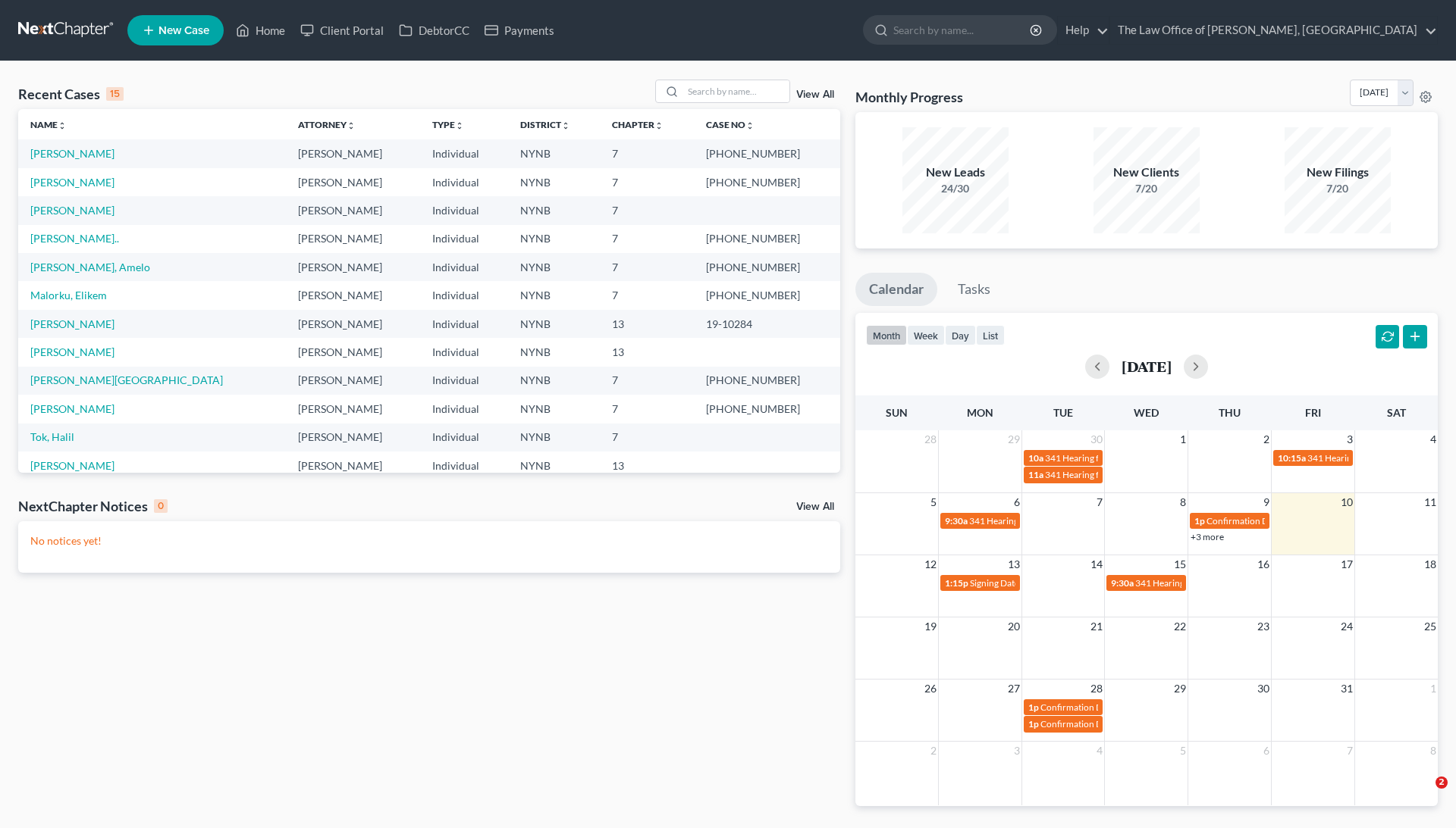 This screenshot has height=828, width=1456. Describe the element at coordinates (638, 124) in the screenshot. I see `a: Chapterunfold_more` at that location.